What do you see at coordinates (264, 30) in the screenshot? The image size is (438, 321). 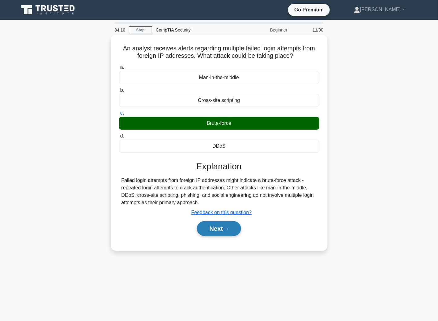 I see `div: Beginner` at bounding box center [264, 30].